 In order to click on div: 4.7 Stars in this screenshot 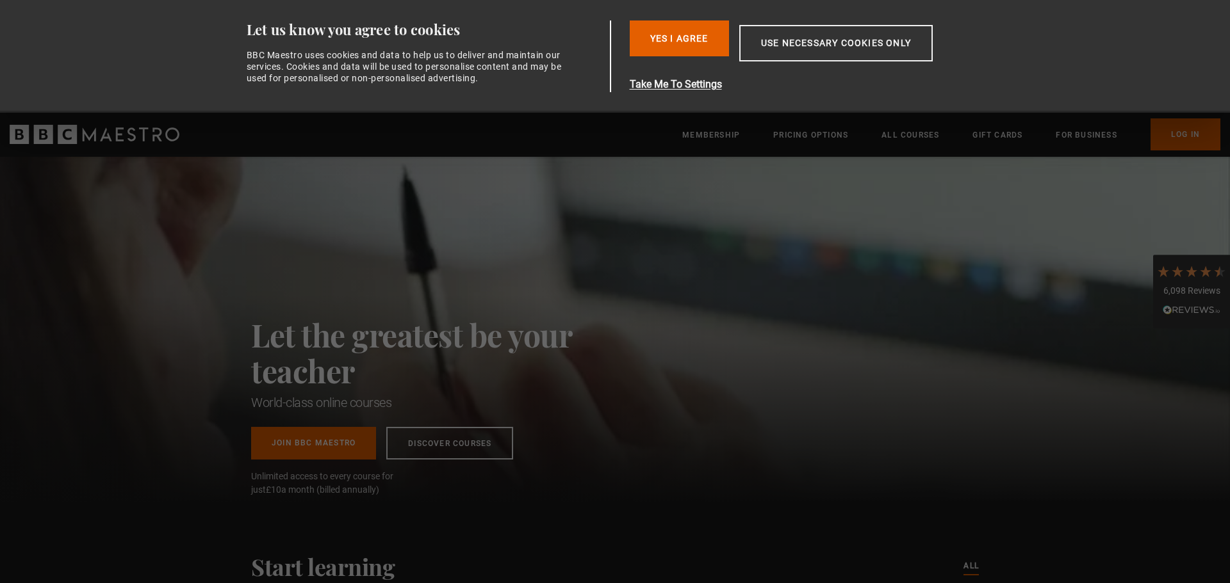, I will do `click(1191, 272)`.